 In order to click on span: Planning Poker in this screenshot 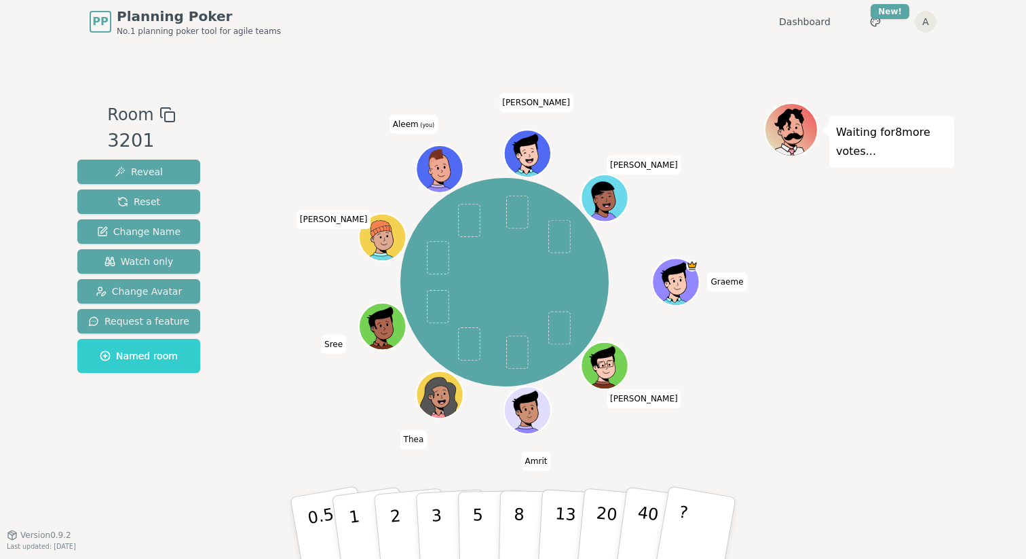, I will do `click(199, 16)`.